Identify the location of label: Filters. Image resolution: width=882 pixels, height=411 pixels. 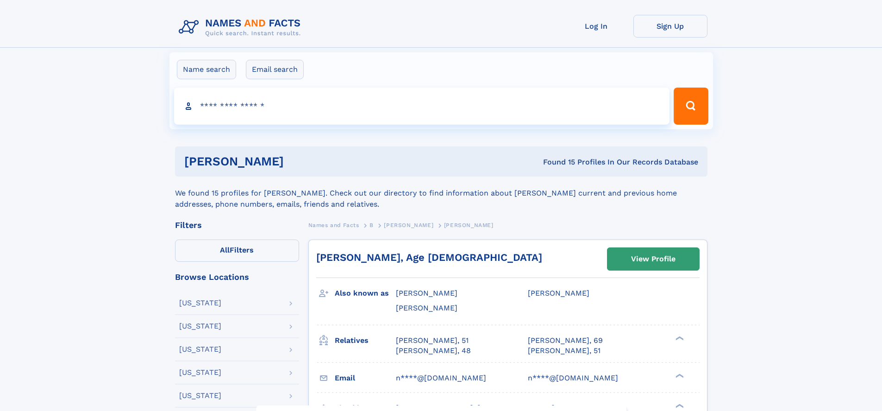
(237, 250).